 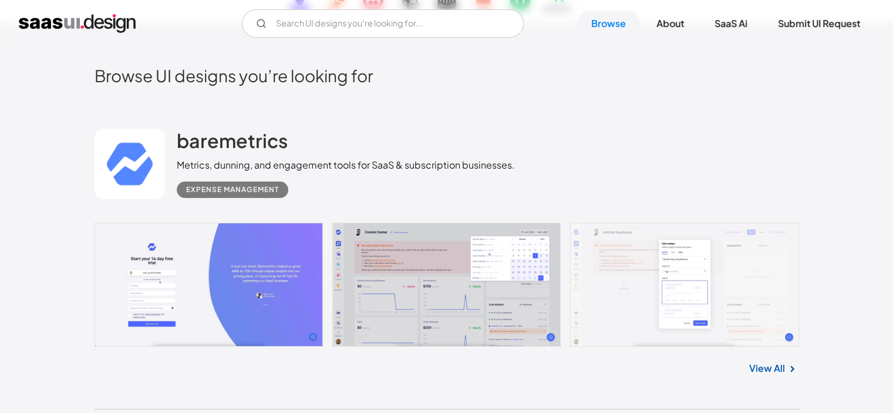 I want to click on a: home, so click(x=77, y=23).